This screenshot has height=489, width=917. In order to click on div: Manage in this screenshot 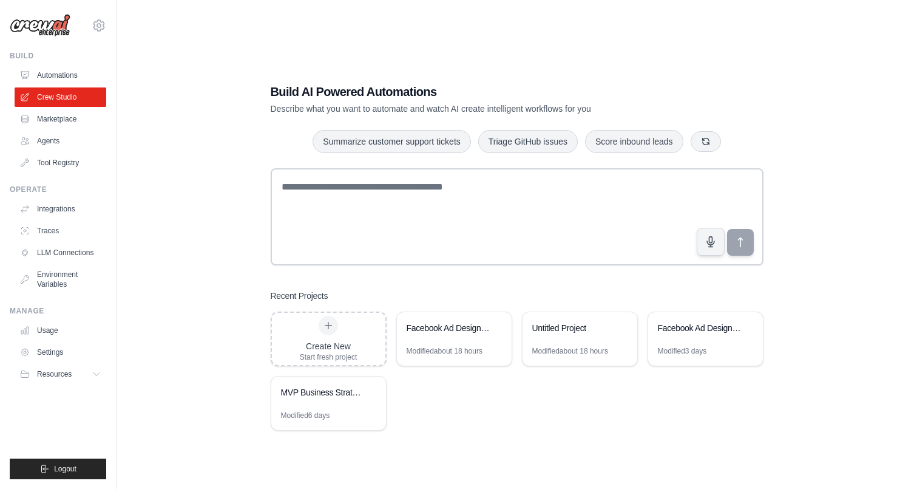, I will do `click(58, 311)`.